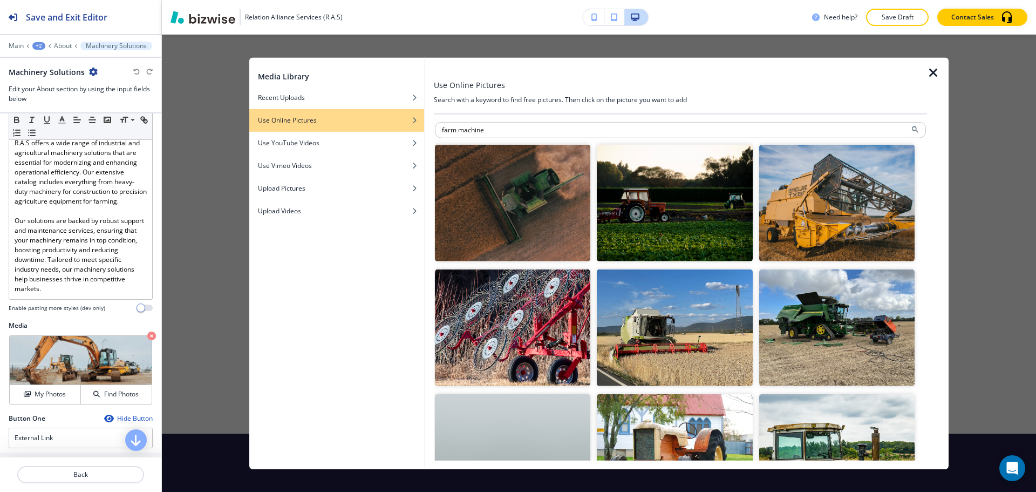 The width and height of the screenshot is (1036, 492). What do you see at coordinates (287, 120) in the screenshot?
I see `h4: Use Online Pictures` at bounding box center [287, 120].